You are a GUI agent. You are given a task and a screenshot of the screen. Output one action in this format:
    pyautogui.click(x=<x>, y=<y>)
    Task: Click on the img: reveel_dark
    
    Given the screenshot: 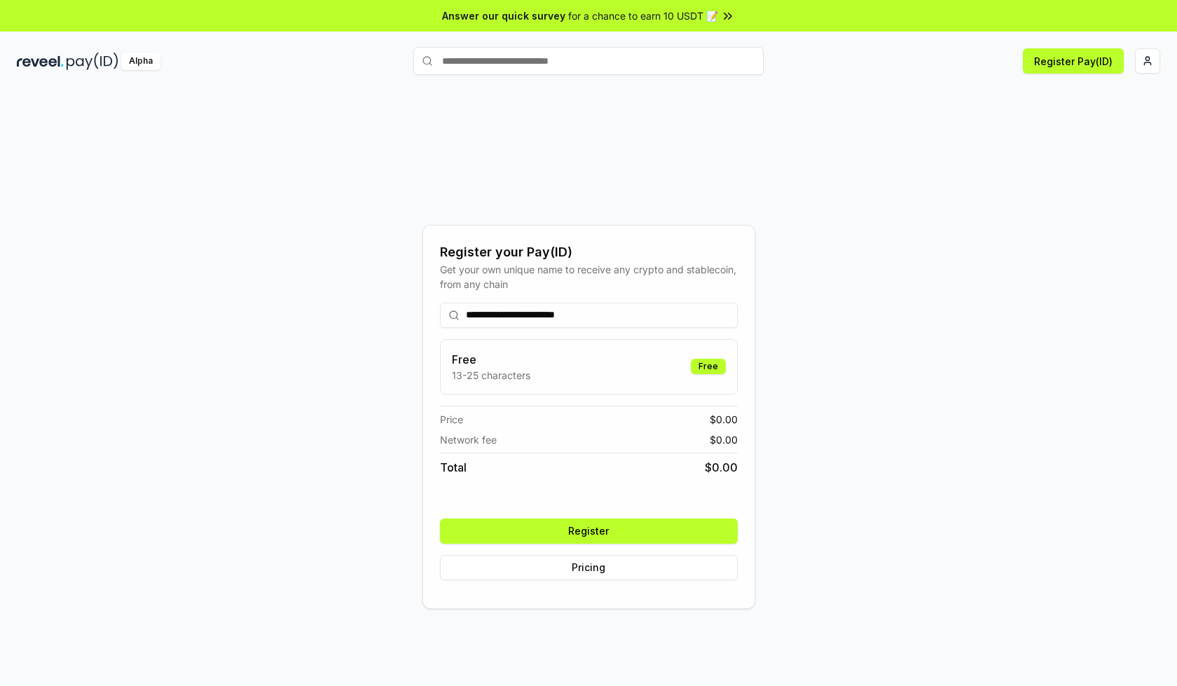 What is the action you would take?
    pyautogui.click(x=40, y=61)
    